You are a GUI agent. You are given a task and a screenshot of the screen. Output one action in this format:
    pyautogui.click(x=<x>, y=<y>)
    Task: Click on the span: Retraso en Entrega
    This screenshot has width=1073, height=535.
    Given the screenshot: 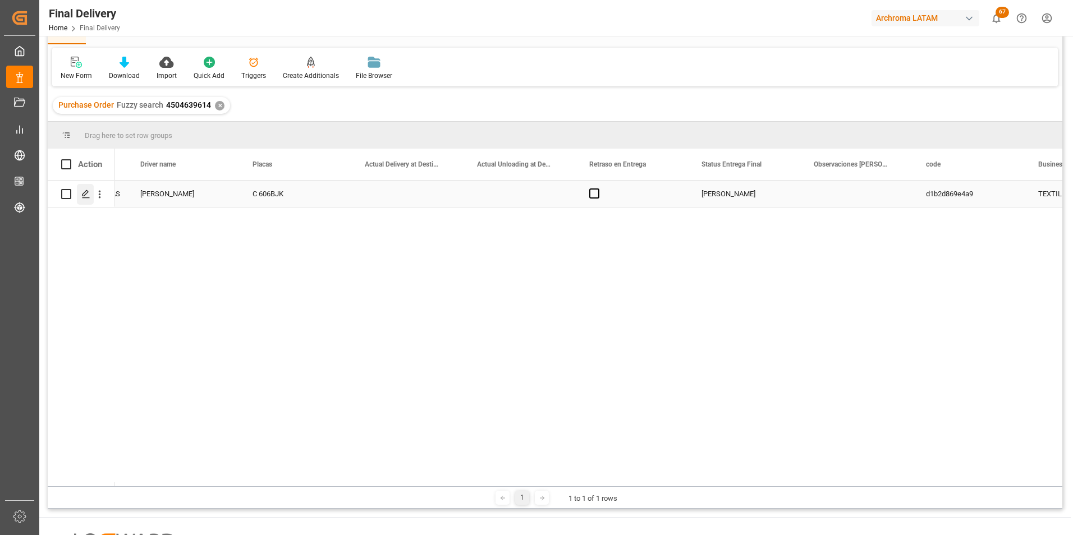 What is the action you would take?
    pyautogui.click(x=617, y=164)
    